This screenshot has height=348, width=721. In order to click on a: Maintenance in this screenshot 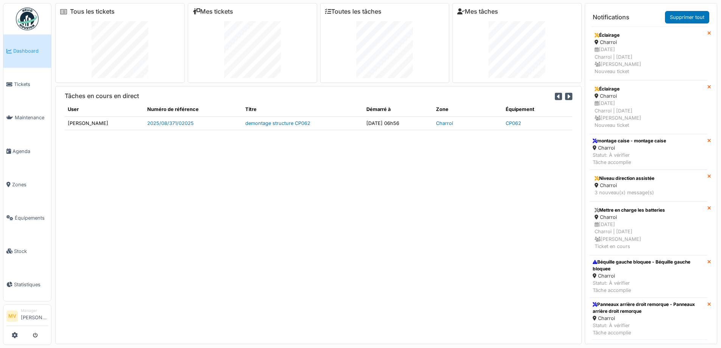, I will do `click(27, 118)`.